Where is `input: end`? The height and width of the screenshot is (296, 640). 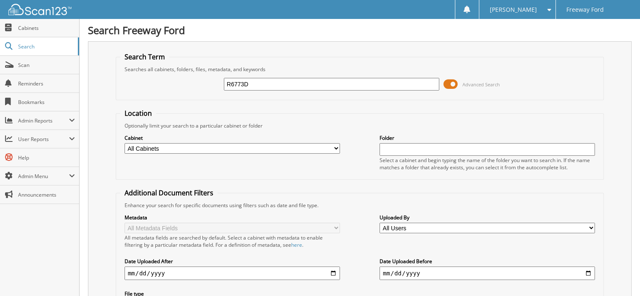 input: end is located at coordinates (487, 273).